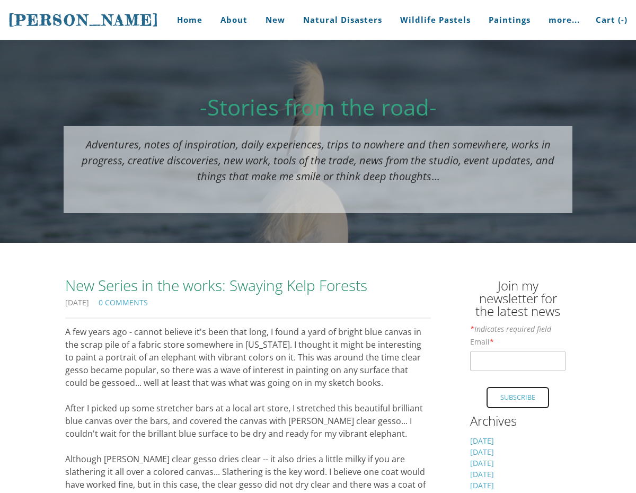 This screenshot has height=493, width=636. I want to click on span: Subscribe, so click(518, 397).